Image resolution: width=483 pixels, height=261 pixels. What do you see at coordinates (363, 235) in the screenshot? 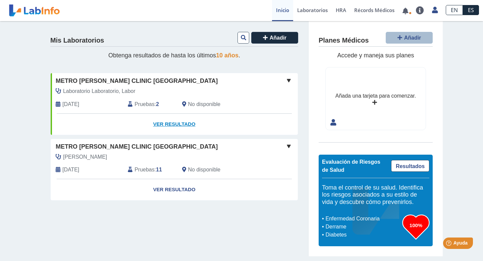
I see `li: Diabetes` at bounding box center [363, 235].